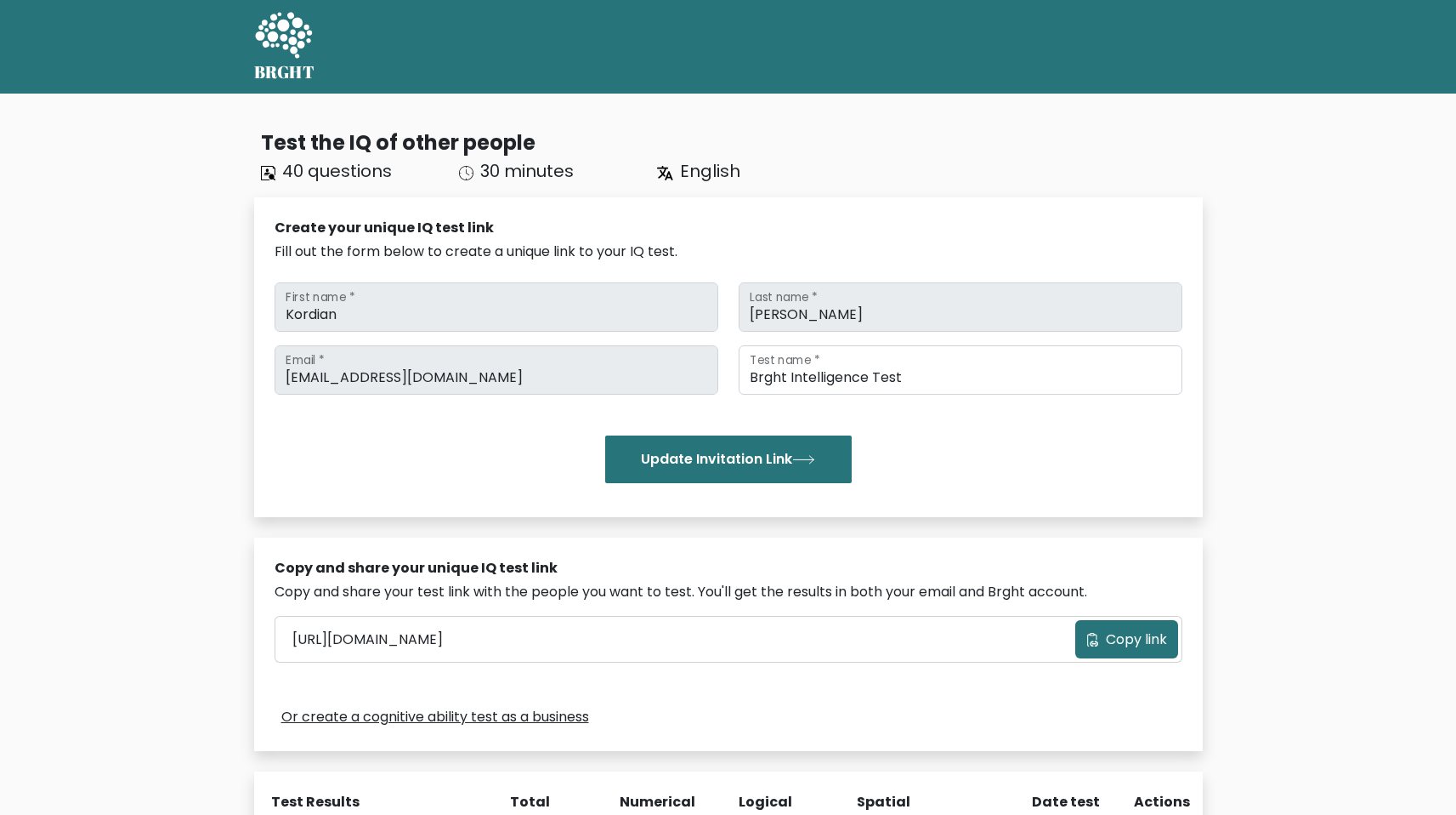 This screenshot has width=1456, height=815. Describe the element at coordinates (728, 459) in the screenshot. I see `button: Update Invitation Link` at that location.